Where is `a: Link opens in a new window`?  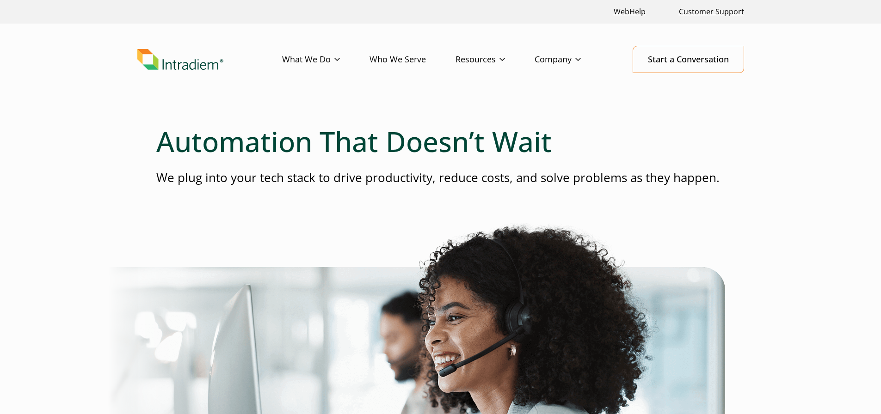 a: Link opens in a new window is located at coordinates (630, 12).